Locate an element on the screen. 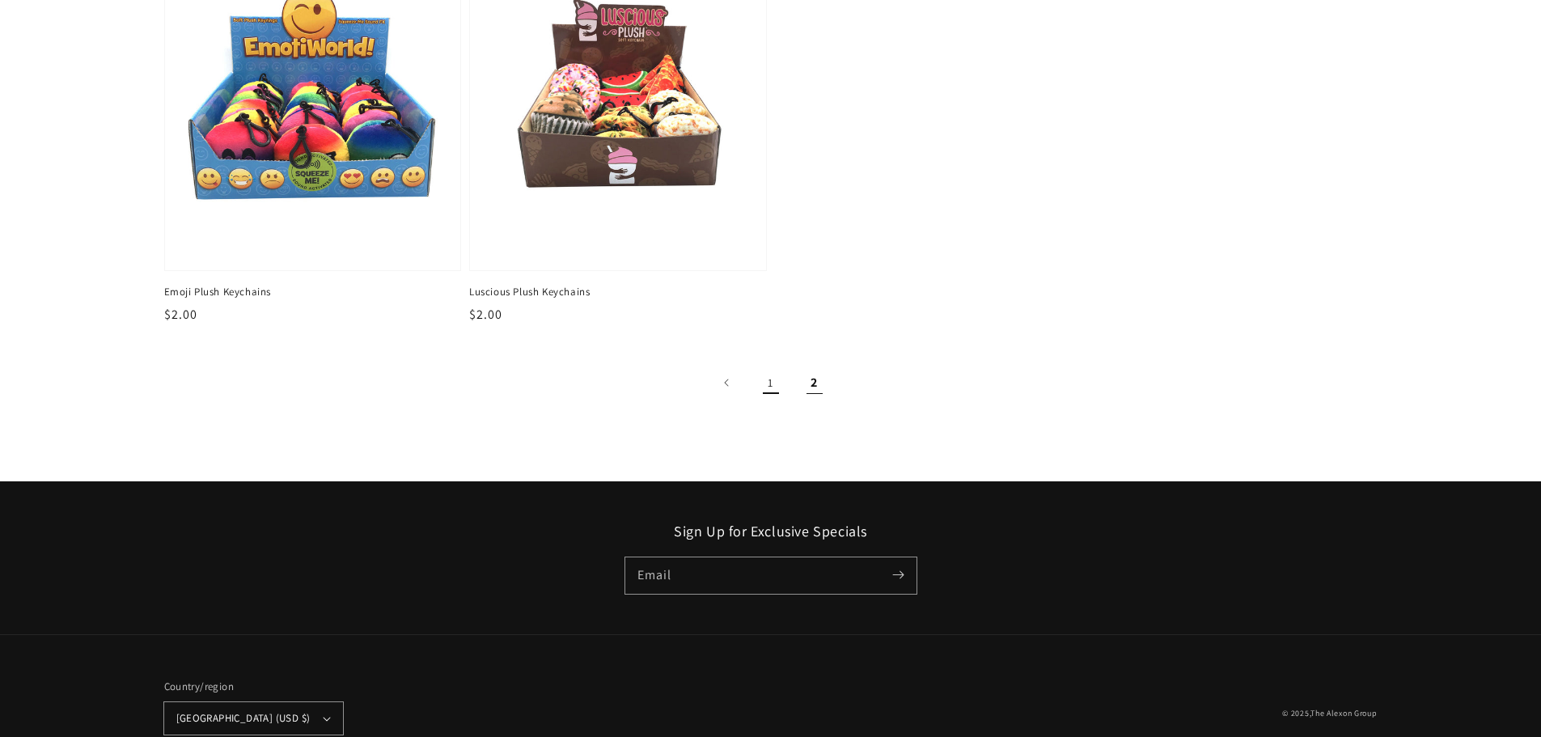 Image resolution: width=1541 pixels, height=737 pixels. h2: Sign Up for Exclusive Specials is located at coordinates (771, 531).